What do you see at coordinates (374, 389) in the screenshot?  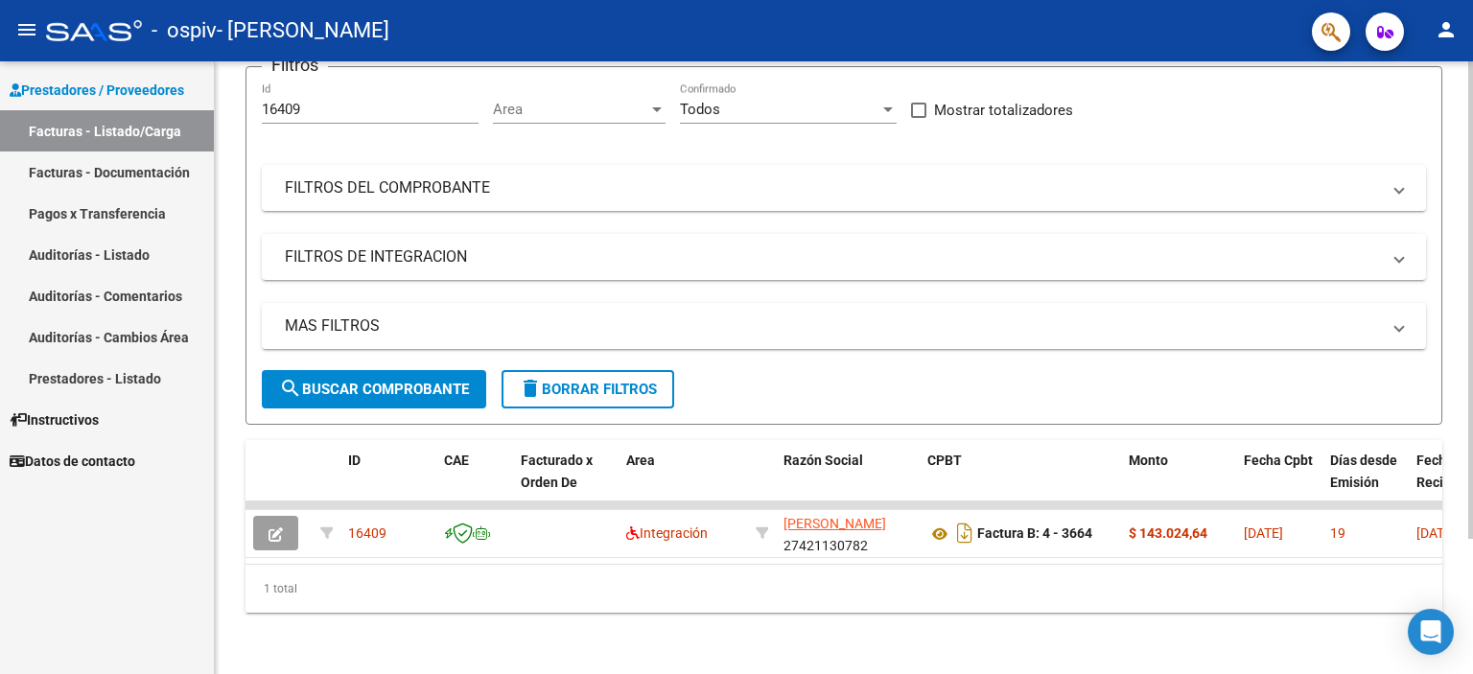 I see `button: Buscar Comprobante` at bounding box center [374, 389].